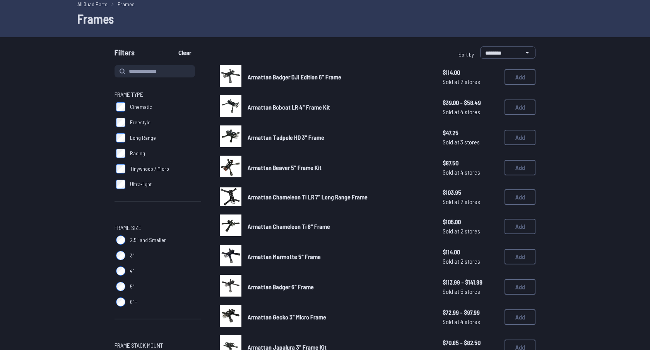 The height and width of the screenshot is (350, 650). I want to click on span: $87.50, so click(470, 163).